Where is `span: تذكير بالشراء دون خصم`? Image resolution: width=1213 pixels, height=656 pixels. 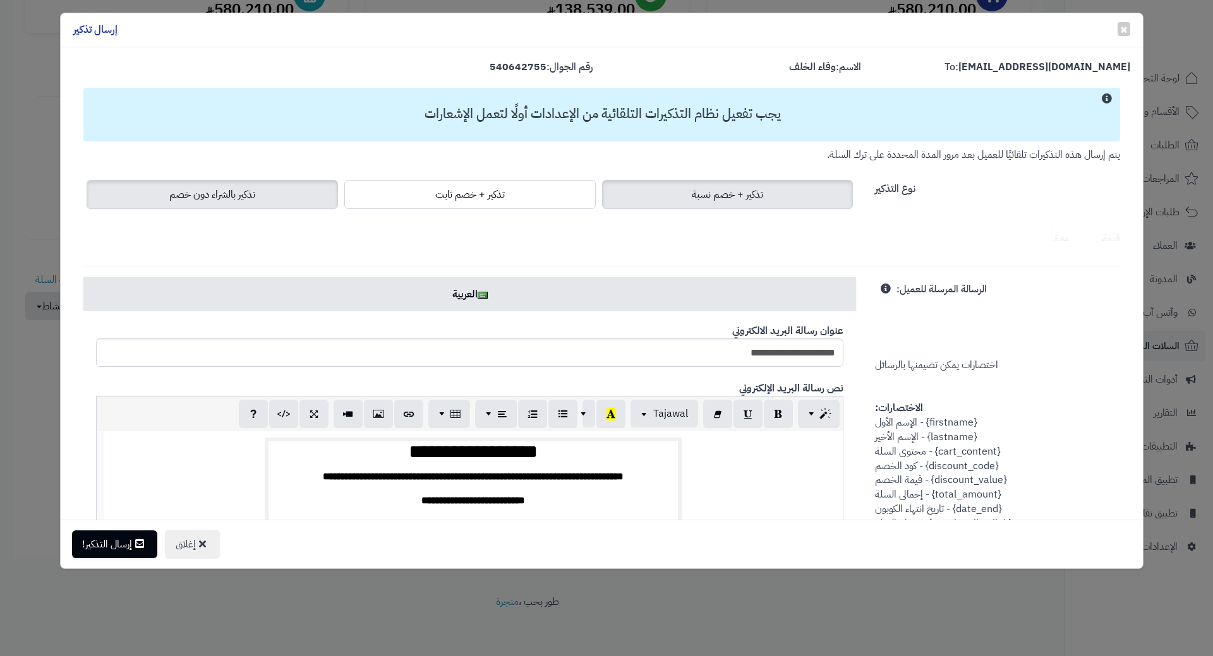
span: تذكير بالشراء دون خصم is located at coordinates (212, 195).